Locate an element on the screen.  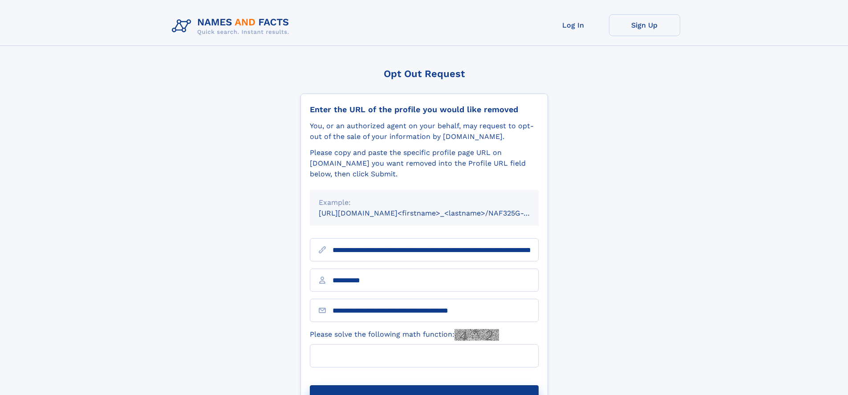
div: Opt Out Request is located at coordinates (424, 73).